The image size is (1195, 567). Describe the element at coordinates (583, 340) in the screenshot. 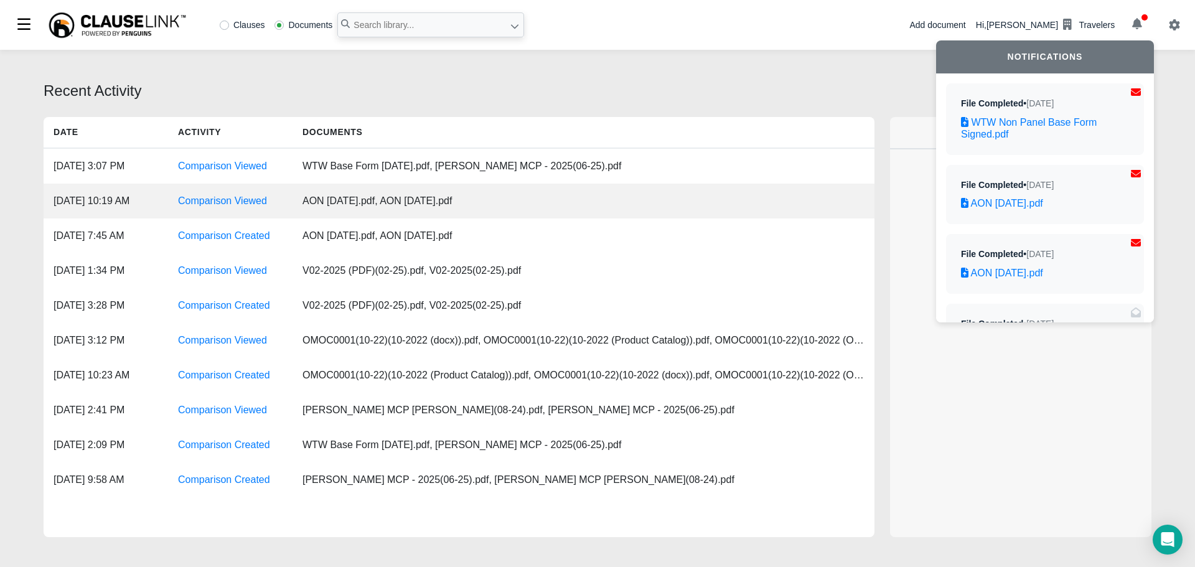

I see `div: OMOC0001(10-22)(10-2022 (docx)).pdf, OMOC0001(10-22)(10-2022 (Product Catalog)).pdf, OMOC0001(10-...` at that location.